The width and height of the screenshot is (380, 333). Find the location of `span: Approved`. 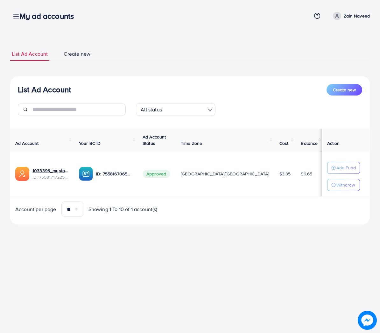

span: Approved is located at coordinates (156, 174).